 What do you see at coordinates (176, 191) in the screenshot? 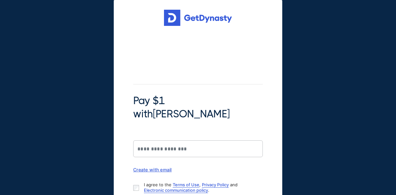
I see `a: Electronic communication policy` at bounding box center [176, 191].